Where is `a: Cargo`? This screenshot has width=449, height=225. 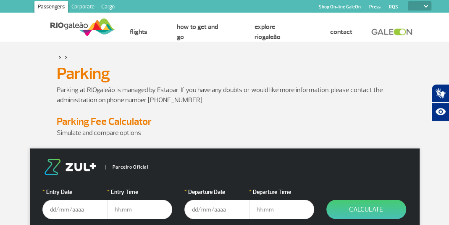 a: Cargo is located at coordinates (108, 8).